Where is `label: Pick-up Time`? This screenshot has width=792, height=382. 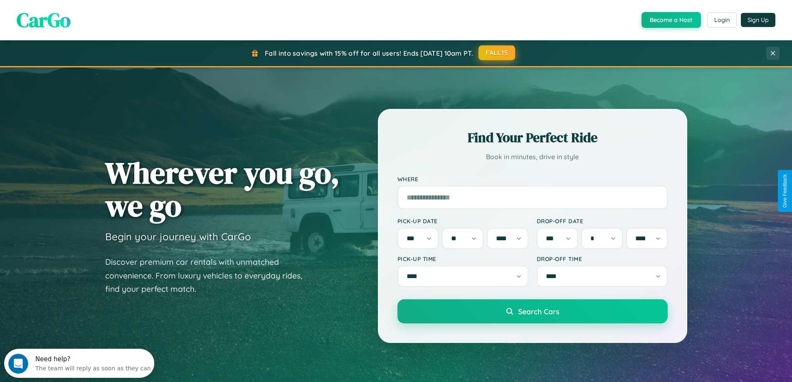 label: Pick-up Time is located at coordinates (463, 259).